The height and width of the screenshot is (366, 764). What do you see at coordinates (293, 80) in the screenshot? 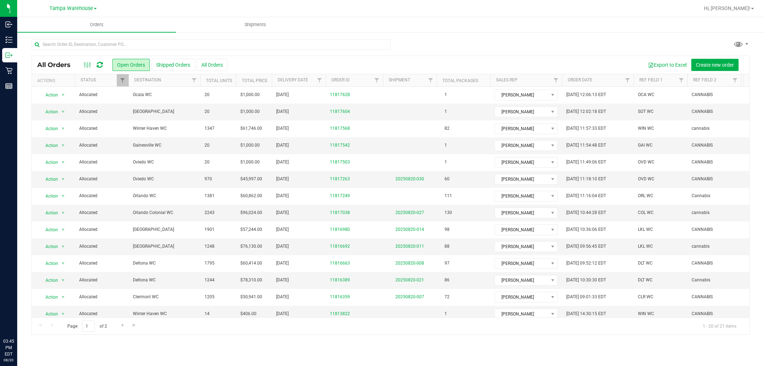
I see `a: Delivery Date` at bounding box center [293, 80].